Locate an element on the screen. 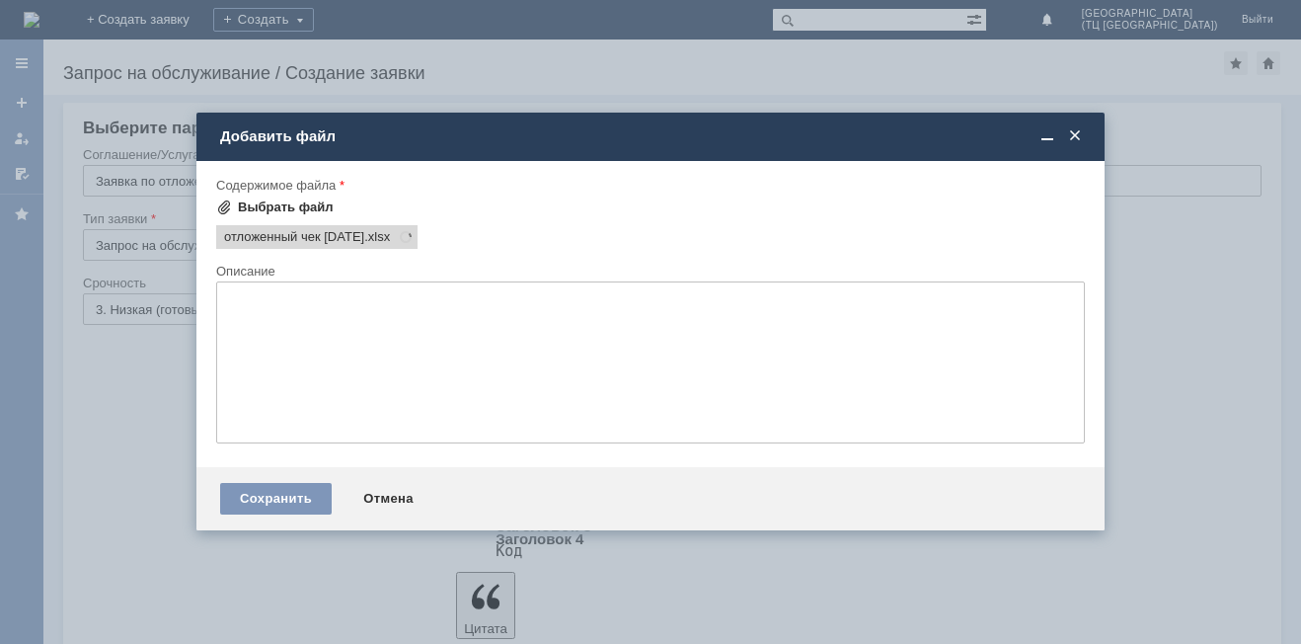 The height and width of the screenshot is (644, 1301). div: добрый вечер! В программе есть отложенный чек, просьба удалить.Спасибо. is located at coordinates (148, 32).